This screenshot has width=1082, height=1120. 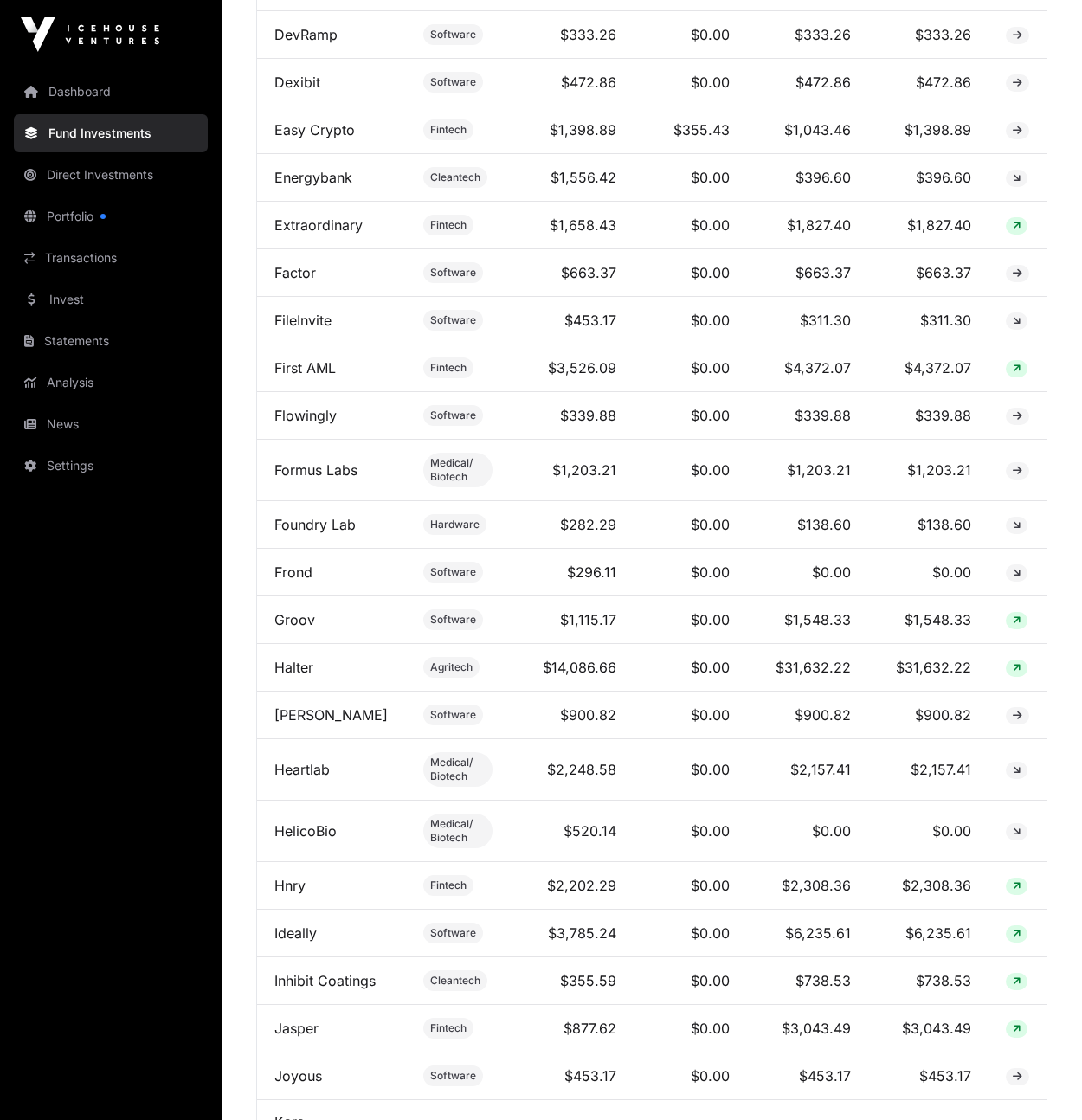 I want to click on a: Dexibit, so click(x=297, y=82).